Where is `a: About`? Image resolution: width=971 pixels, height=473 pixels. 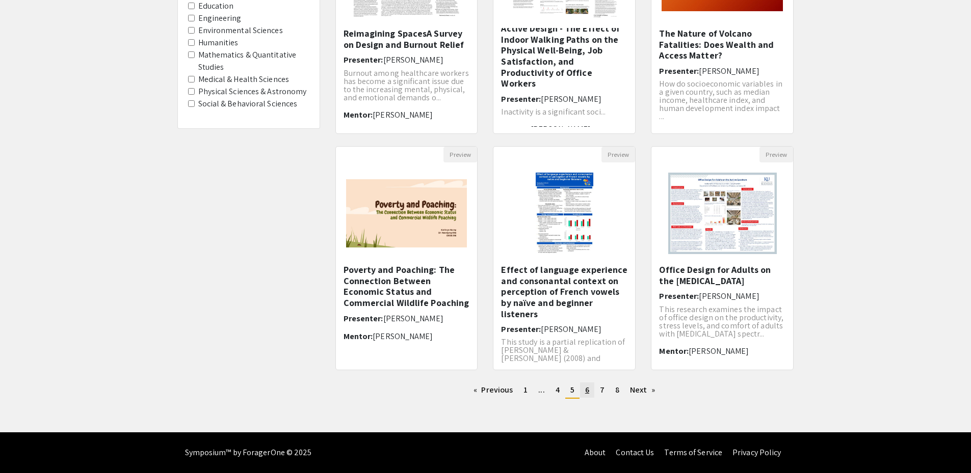 a: About is located at coordinates (595, 452).